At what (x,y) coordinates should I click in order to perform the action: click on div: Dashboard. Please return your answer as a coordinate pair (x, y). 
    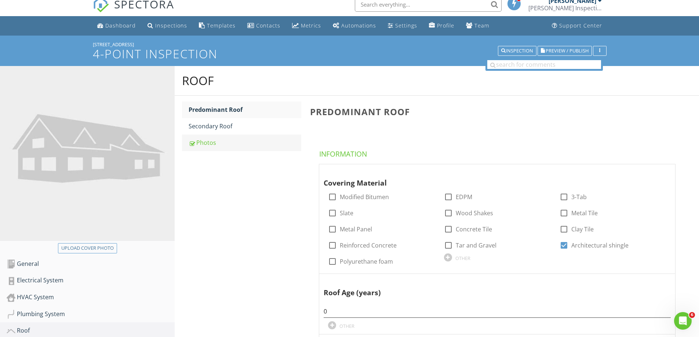
    Looking at the image, I should click on (120, 25).